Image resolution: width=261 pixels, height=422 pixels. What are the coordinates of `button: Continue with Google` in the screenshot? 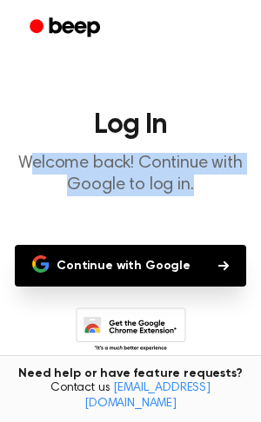 It's located at (130, 266).